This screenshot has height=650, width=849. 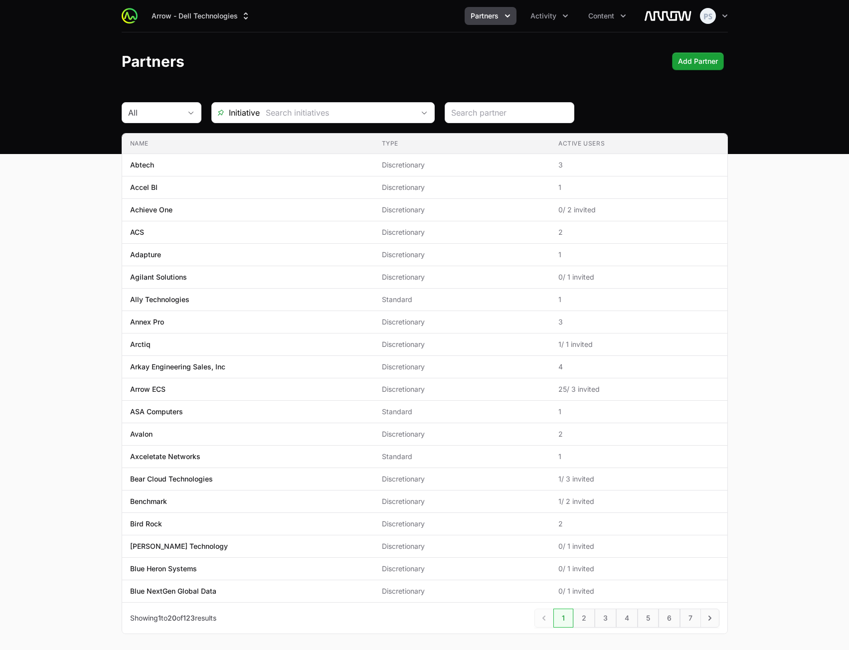 I want to click on th: Active Users, so click(x=638, y=143).